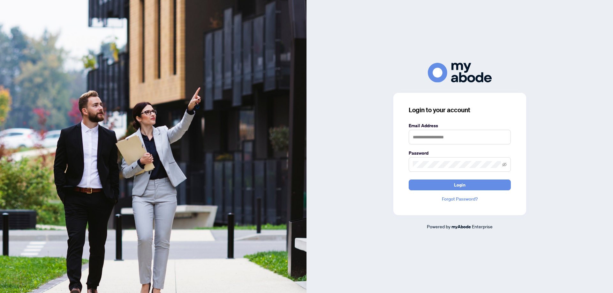  Describe the element at coordinates (439, 227) in the screenshot. I see `span: Powered by` at that location.